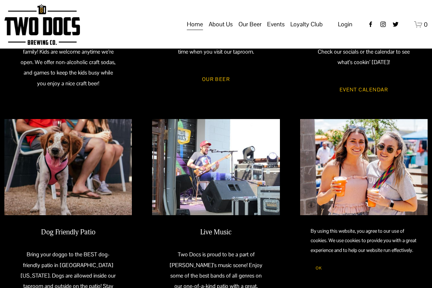  Describe the element at coordinates (250, 24) in the screenshot. I see `span: Our Beer` at that location.